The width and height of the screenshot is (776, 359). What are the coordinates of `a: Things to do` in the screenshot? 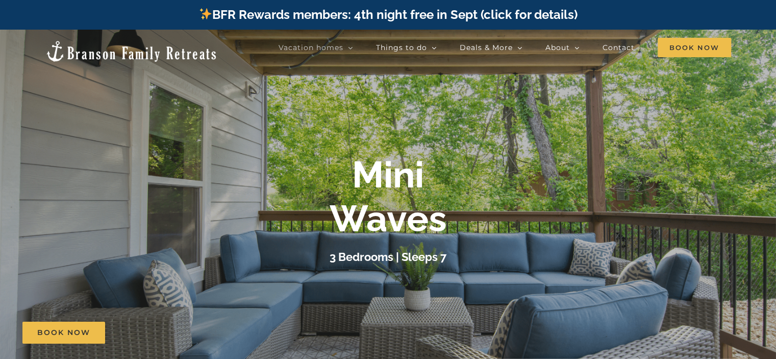 It's located at (406, 47).